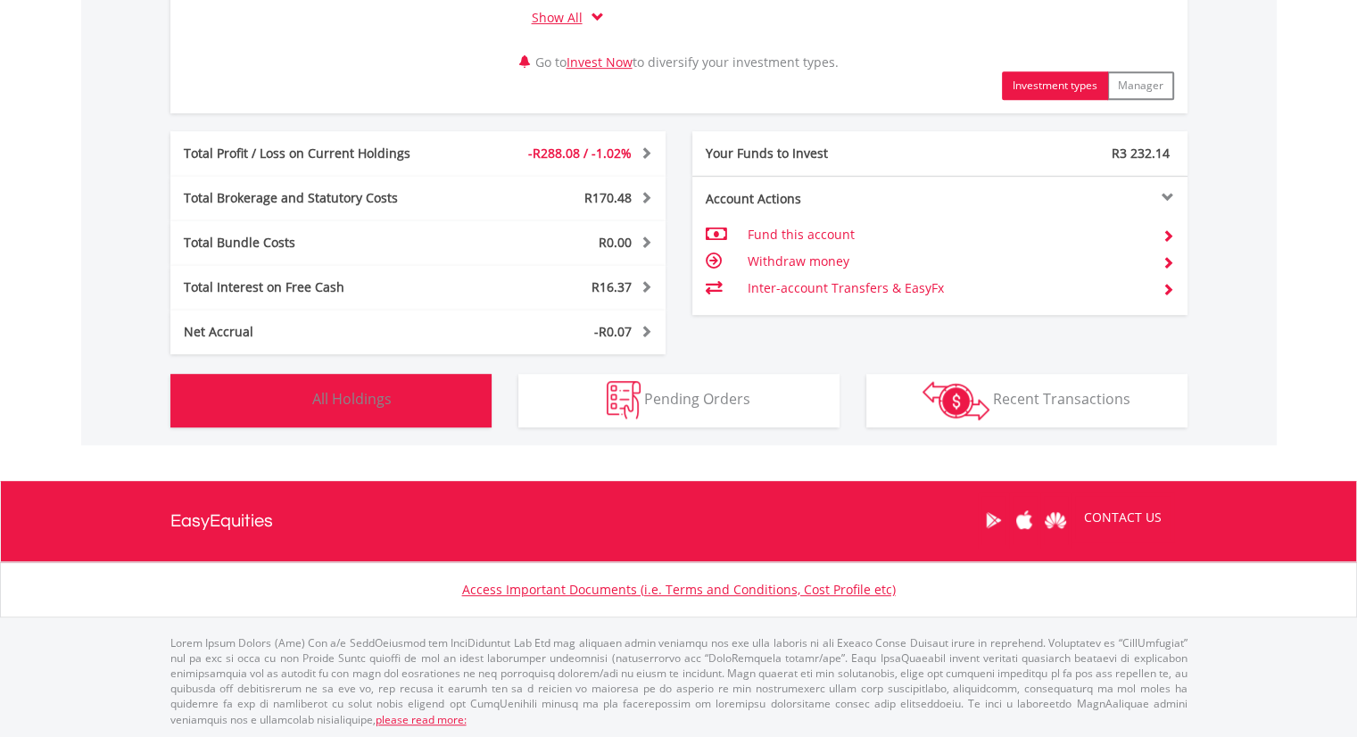  I want to click on a: Invest Now, so click(599, 62).